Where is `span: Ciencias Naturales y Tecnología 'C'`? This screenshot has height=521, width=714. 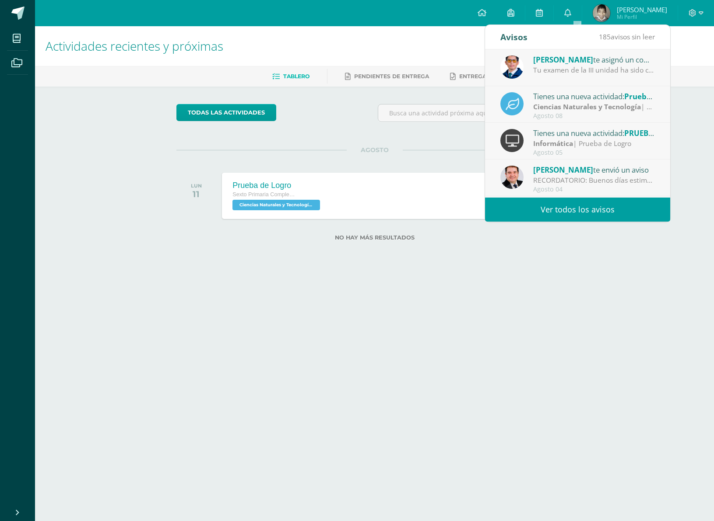
span: Ciencias Naturales y Tecnología 'C' is located at coordinates (276, 205).